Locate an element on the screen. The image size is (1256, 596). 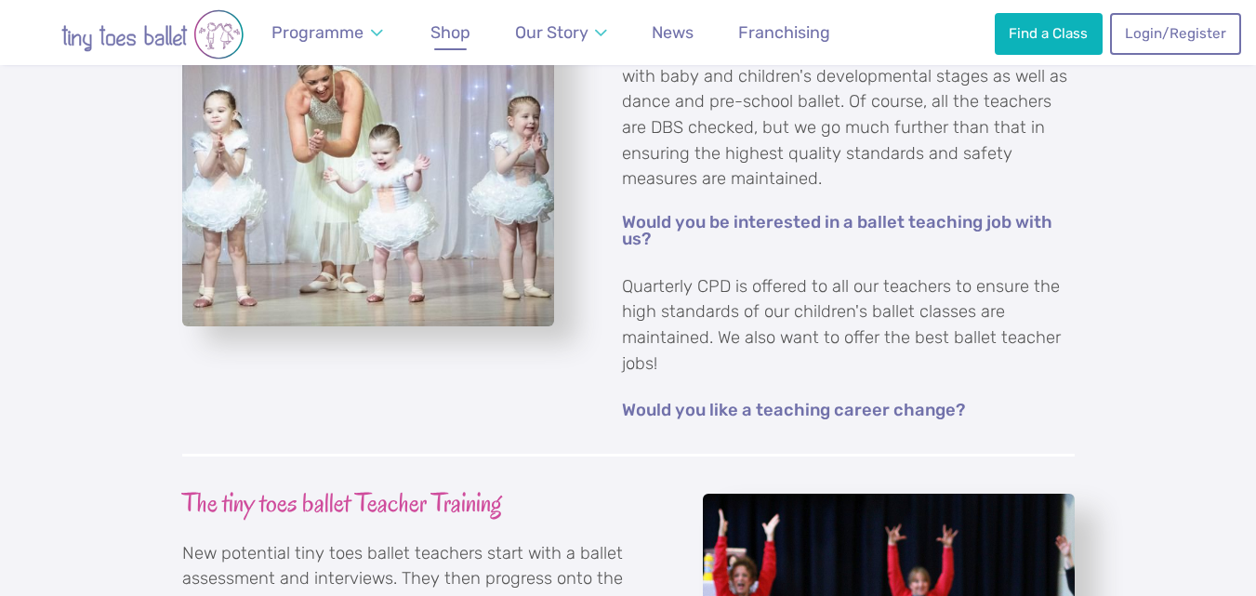
a: News is located at coordinates (672, 33).